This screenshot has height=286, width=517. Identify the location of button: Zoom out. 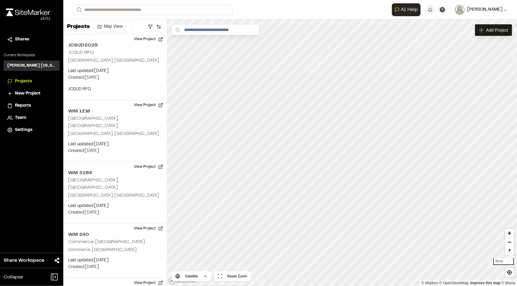
(509, 242).